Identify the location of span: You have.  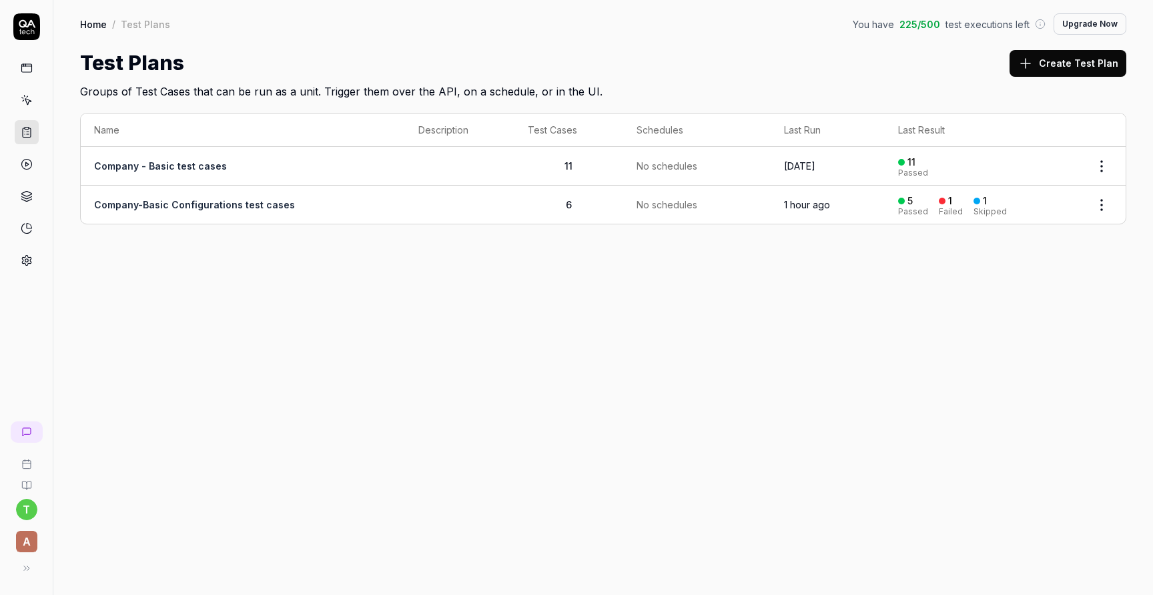
(874, 24).